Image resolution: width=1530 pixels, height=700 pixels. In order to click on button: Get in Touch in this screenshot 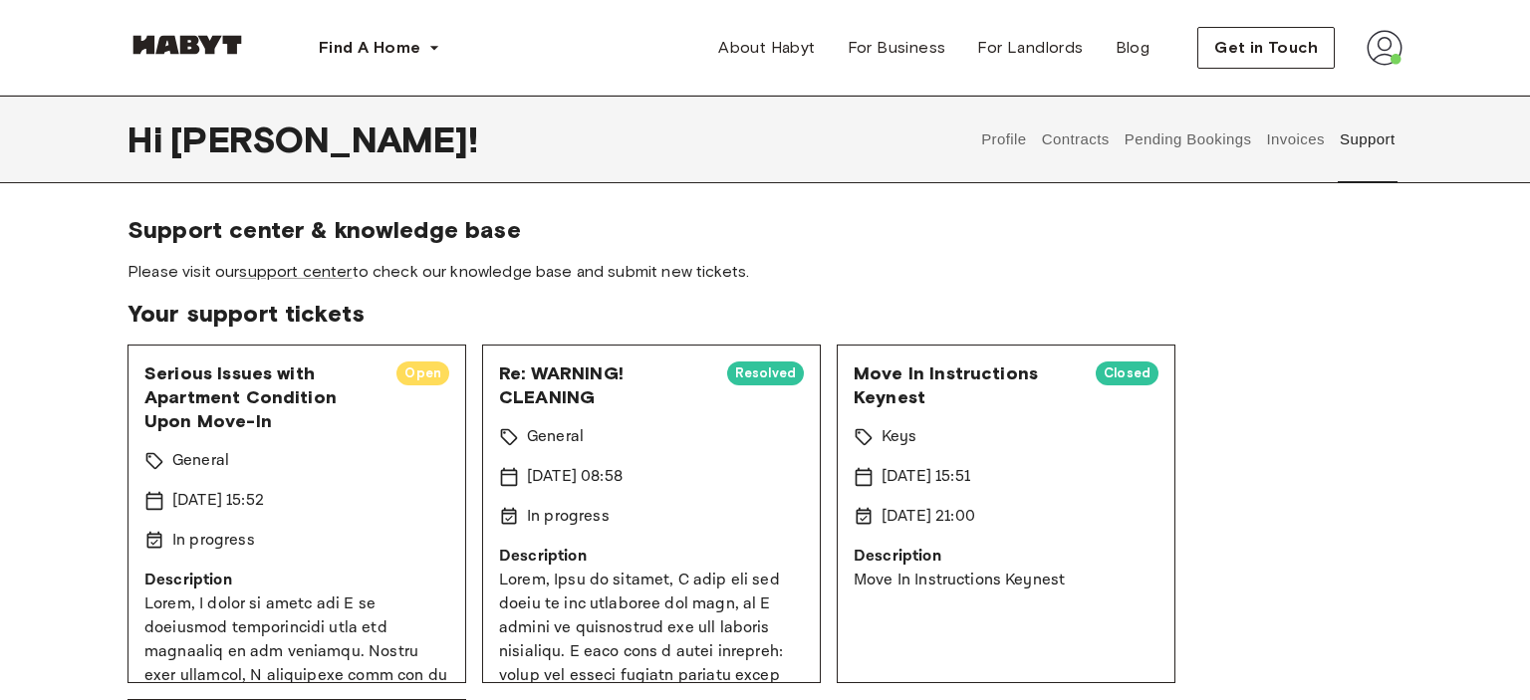, I will do `click(1266, 48)`.